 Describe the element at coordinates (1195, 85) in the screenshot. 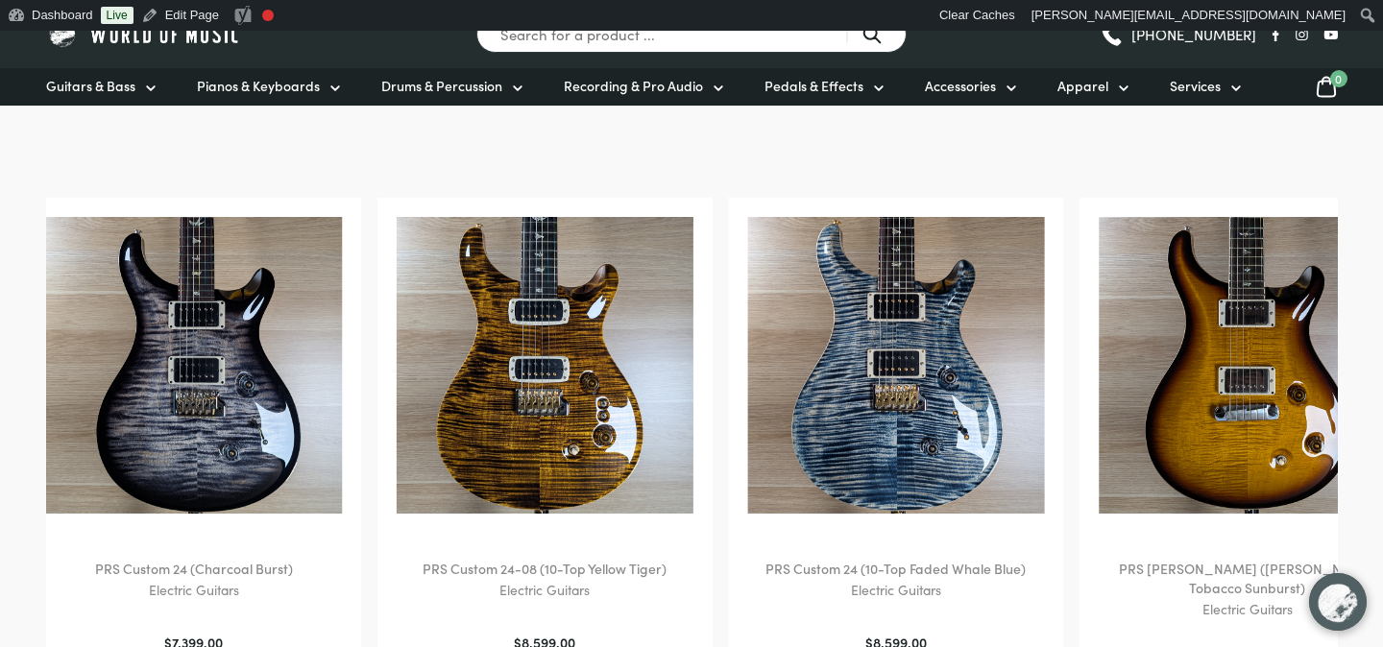

I see `span: Services` at that location.